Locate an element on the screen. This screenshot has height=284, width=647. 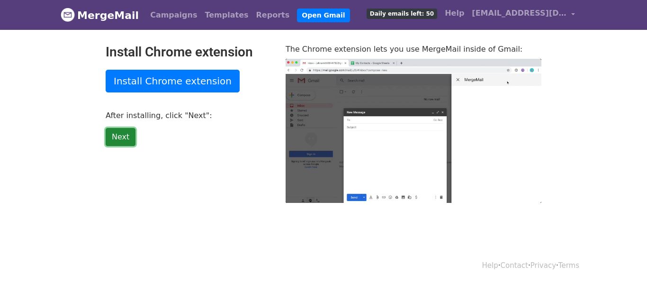
a: Open Gmail is located at coordinates (323, 15).